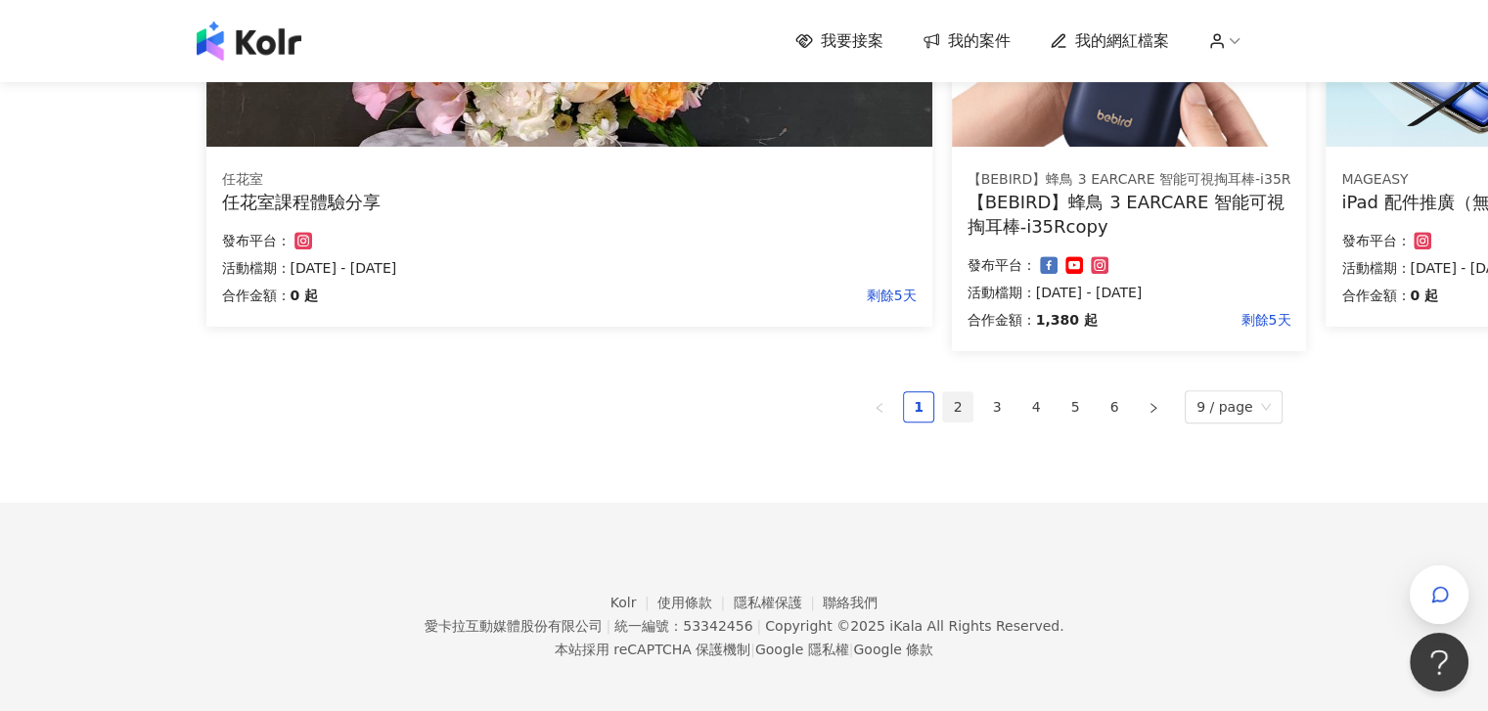 The width and height of the screenshot is (1488, 711). What do you see at coordinates (1129, 180) in the screenshot?
I see `div: 【BEBIRD】蜂鳥 3 EARCARE 智能可視掏耳棒-i35R` at bounding box center [1129, 180].